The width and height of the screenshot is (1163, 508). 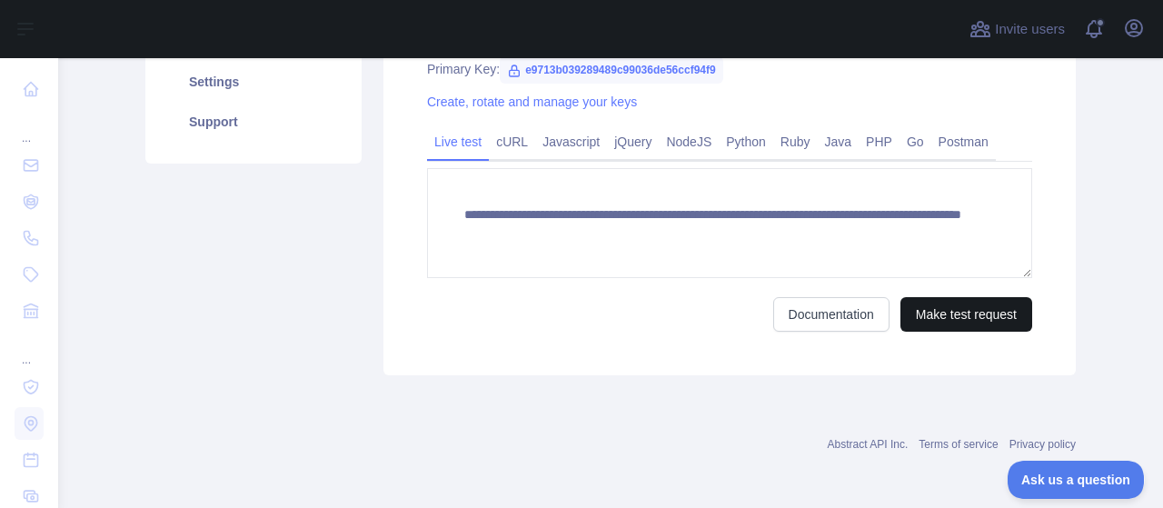 I want to click on a: PHP, so click(x=878, y=142).